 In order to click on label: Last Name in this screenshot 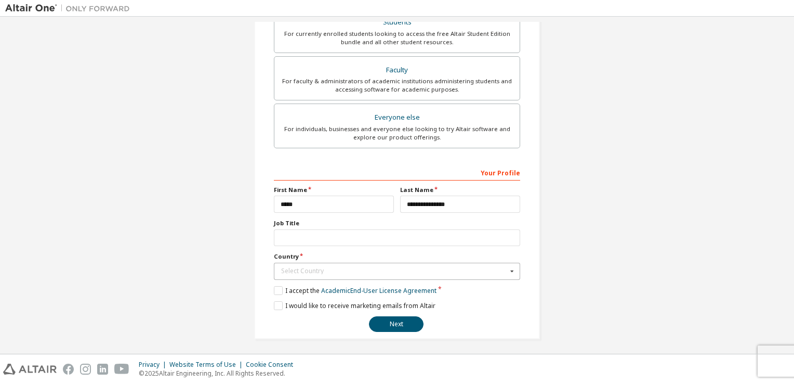, I will do `click(460, 190)`.